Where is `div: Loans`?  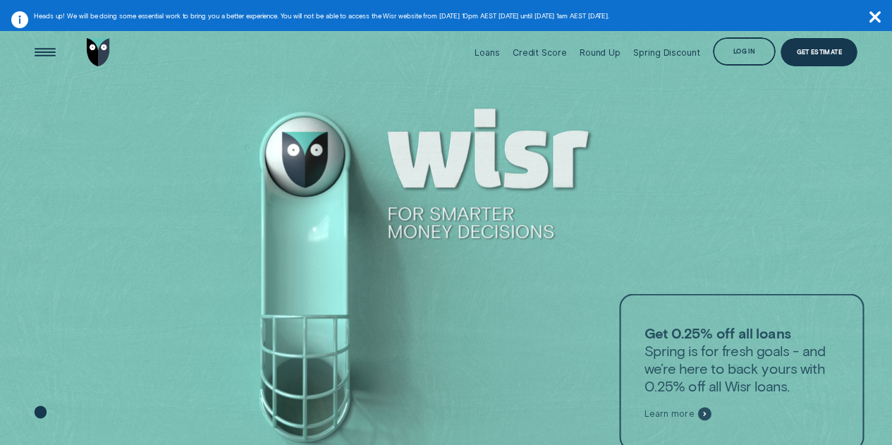
div: Loans is located at coordinates (487, 52).